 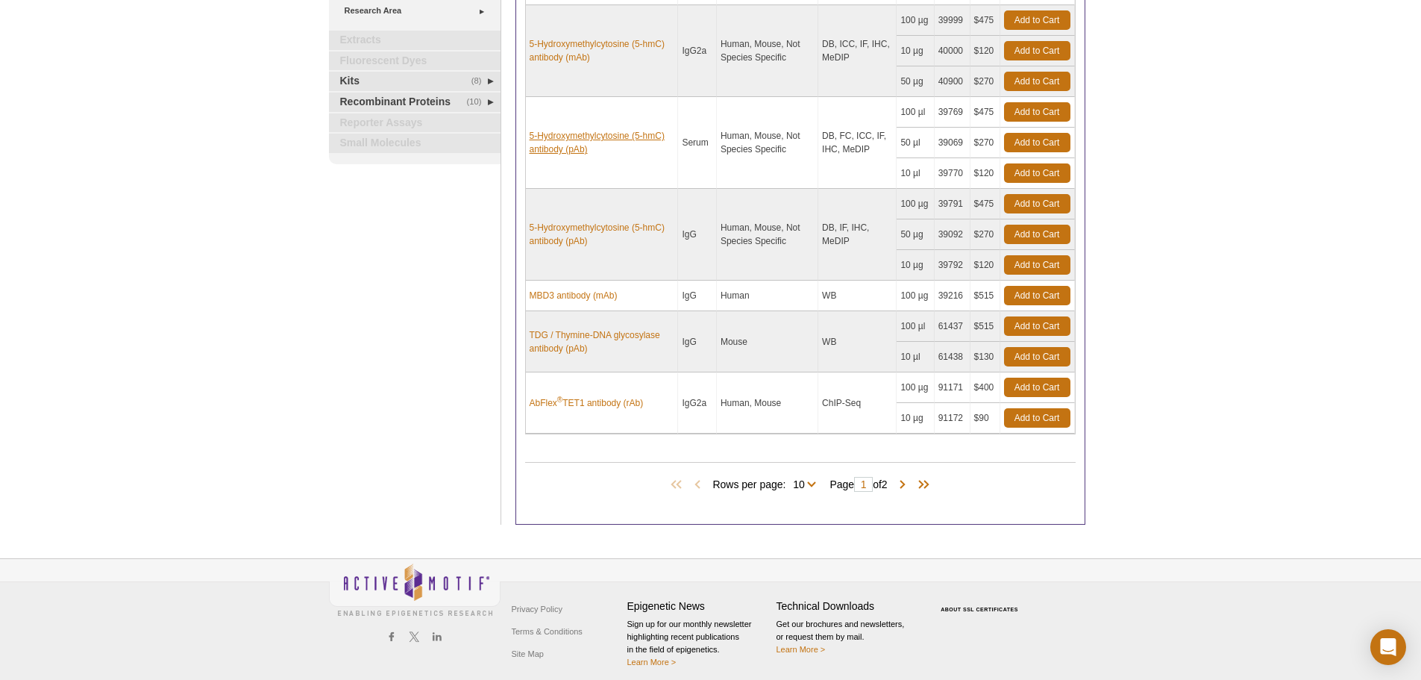 I want to click on td: 39999, so click(x=953, y=20).